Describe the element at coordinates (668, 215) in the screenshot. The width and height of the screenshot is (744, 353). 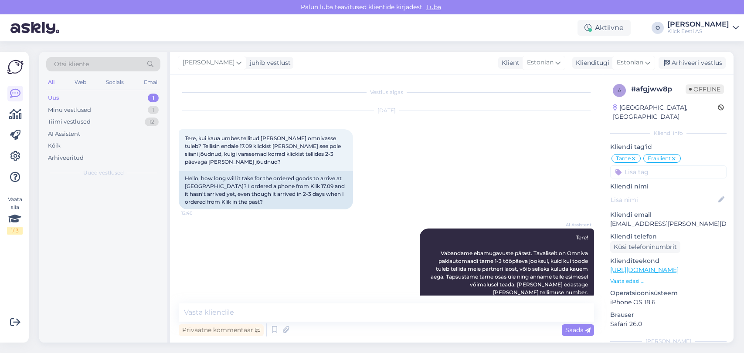
I see `p: Kliendi email` at that location.